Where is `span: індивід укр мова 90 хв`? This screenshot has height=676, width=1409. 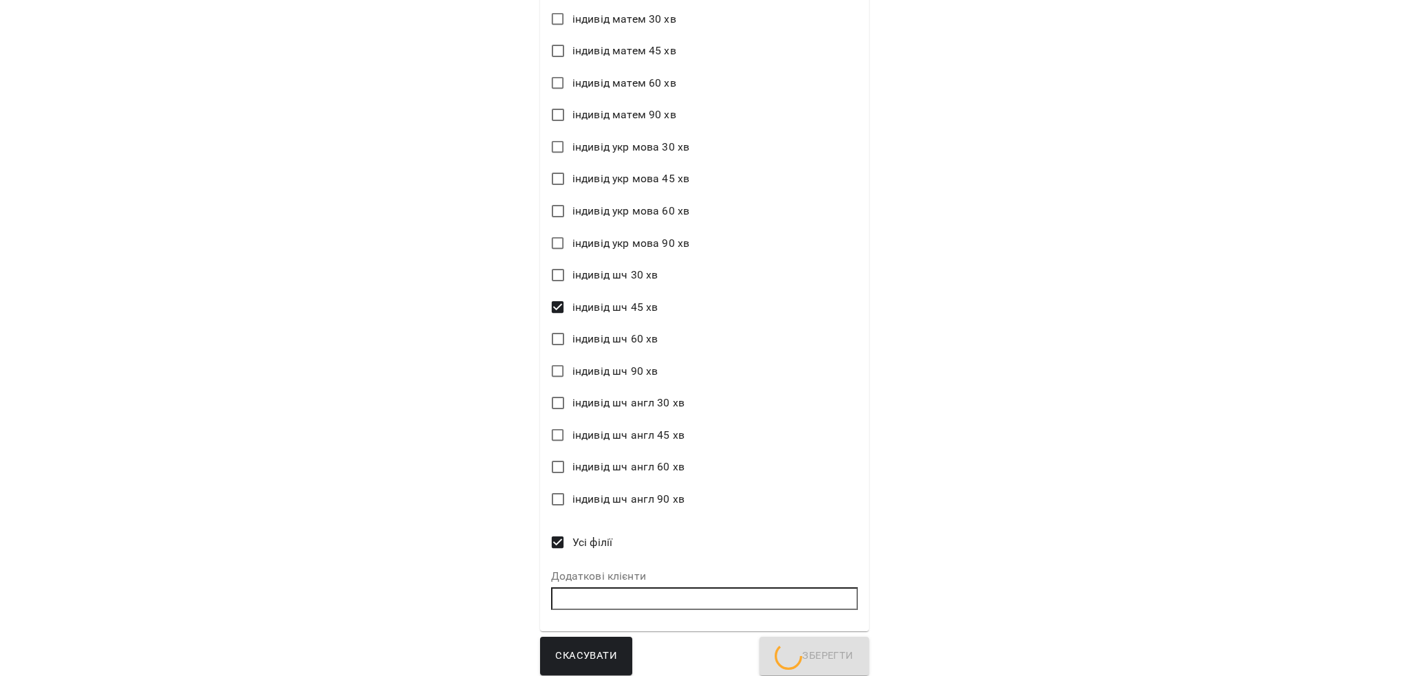 span: індивід укр мова 90 хв is located at coordinates (631, 243).